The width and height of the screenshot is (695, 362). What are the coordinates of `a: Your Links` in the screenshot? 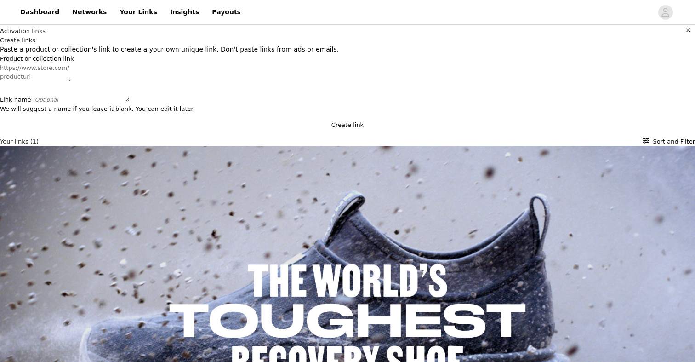 It's located at (138, 12).